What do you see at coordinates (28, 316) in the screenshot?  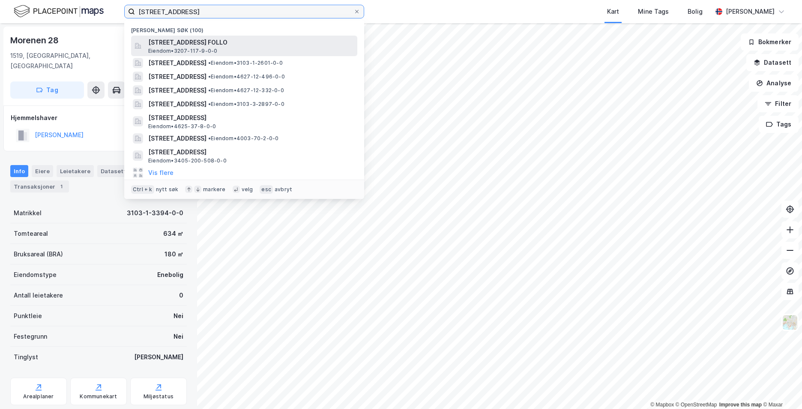 I see `div: Punktleie` at bounding box center [28, 316].